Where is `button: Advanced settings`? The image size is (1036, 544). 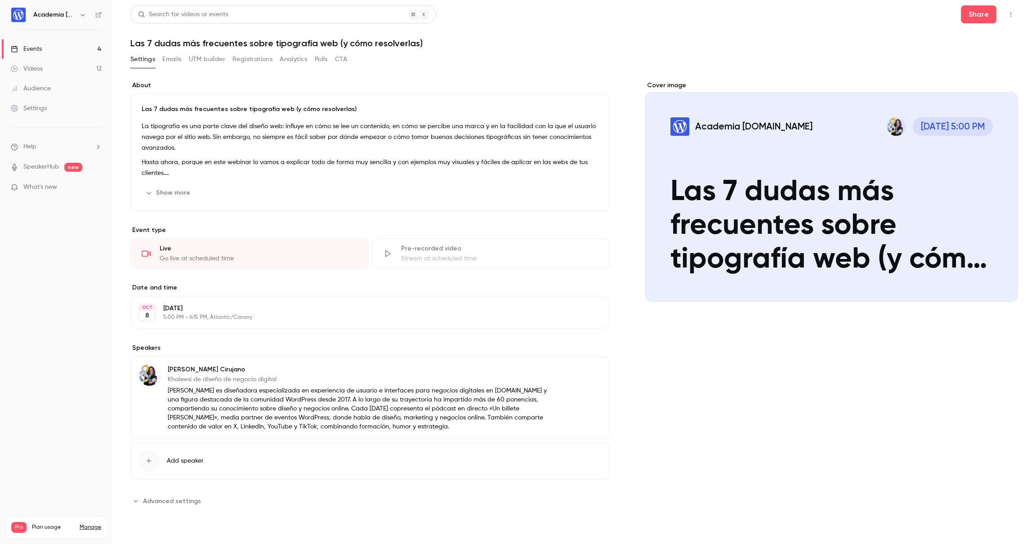 button: Advanced settings is located at coordinates (168, 501).